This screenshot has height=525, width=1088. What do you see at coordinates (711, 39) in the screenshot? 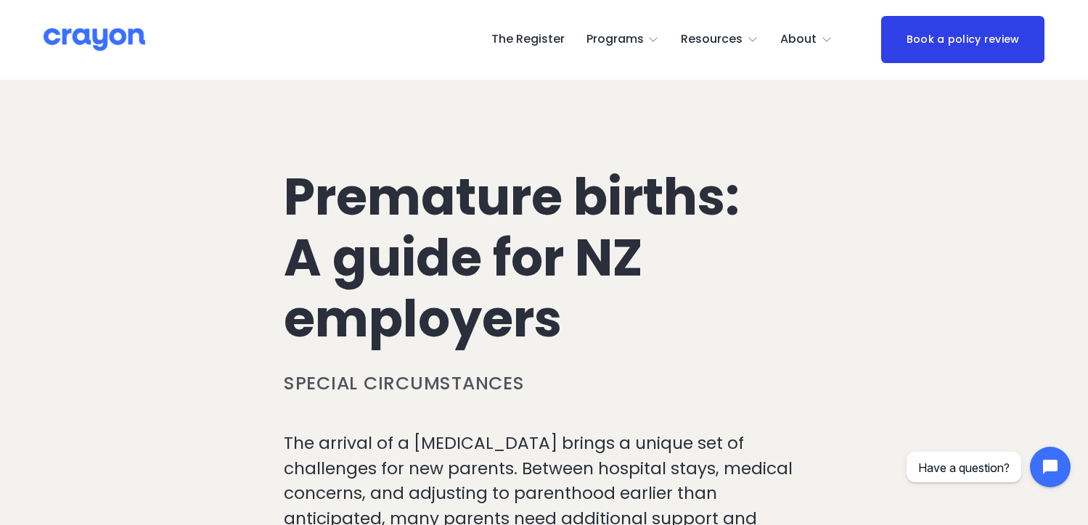
I see `span: Resources` at bounding box center [711, 39].